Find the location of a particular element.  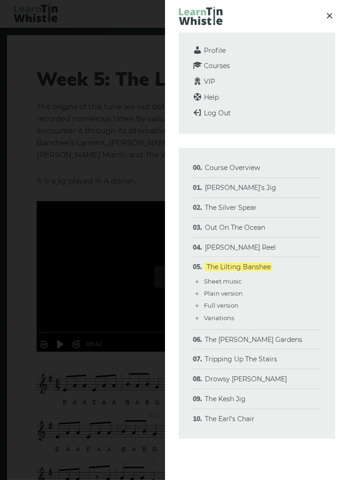

a: Sheet music is located at coordinates (223, 281).